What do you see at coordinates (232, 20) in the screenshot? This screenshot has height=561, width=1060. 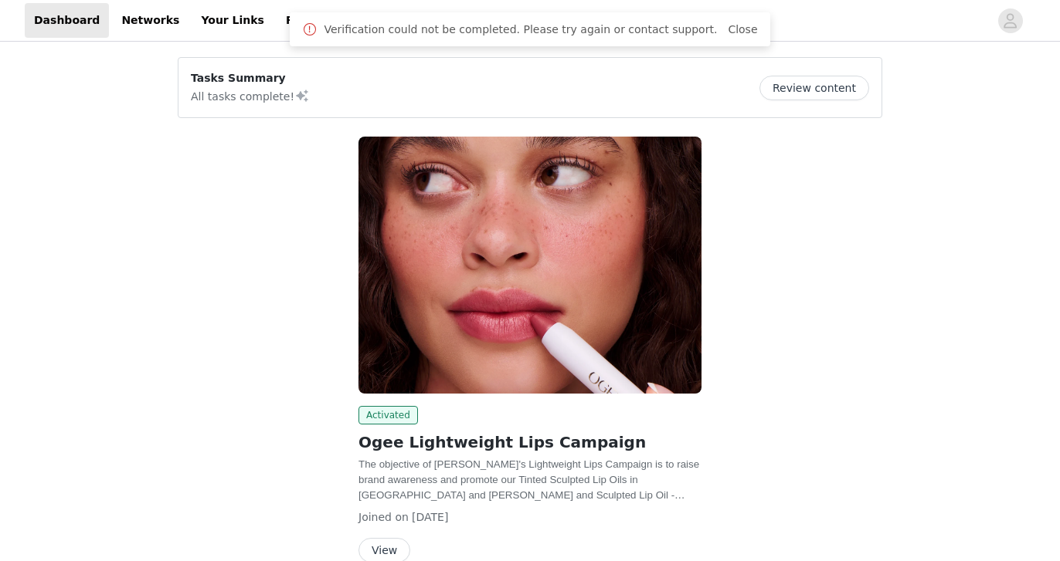 I see `a: Your Links` at bounding box center [232, 20].